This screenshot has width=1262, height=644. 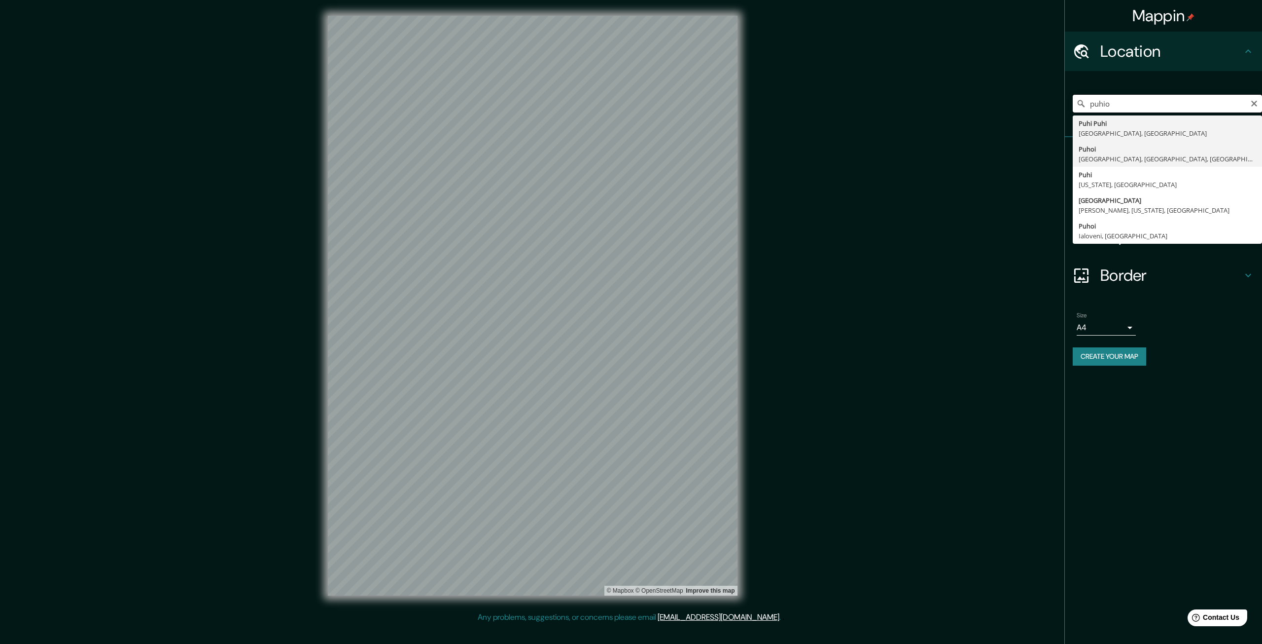 What do you see at coordinates (1168, 123) in the screenshot?
I see `div: Puhi Puhi` at bounding box center [1168, 123].